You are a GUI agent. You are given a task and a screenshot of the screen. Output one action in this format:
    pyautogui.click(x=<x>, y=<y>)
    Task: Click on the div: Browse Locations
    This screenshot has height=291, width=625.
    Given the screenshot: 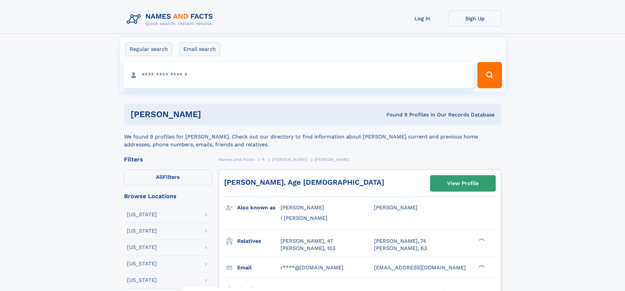 What is the action you would take?
    pyautogui.click(x=168, y=196)
    